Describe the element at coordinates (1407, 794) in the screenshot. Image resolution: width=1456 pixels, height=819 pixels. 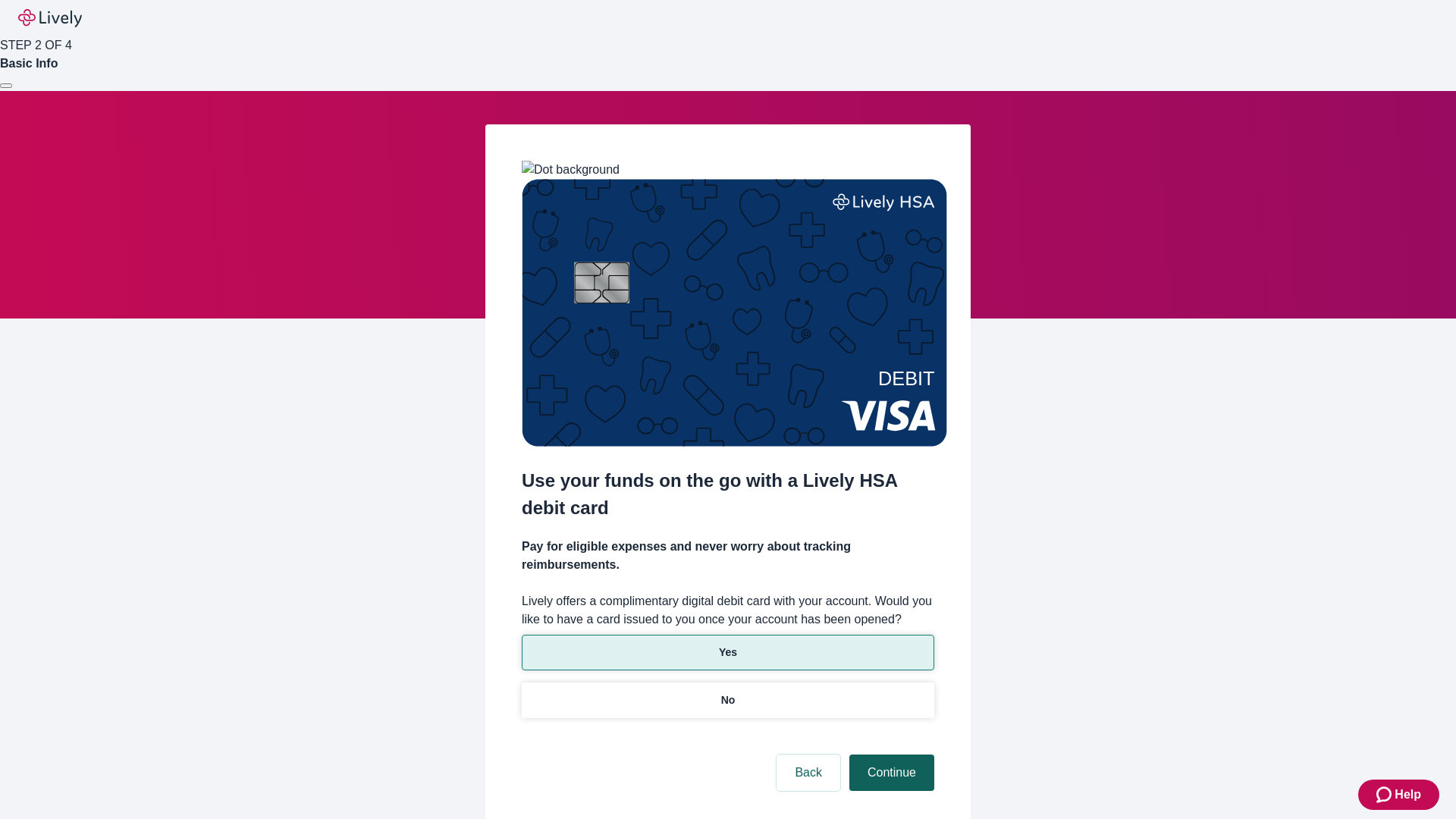
I see `span: Help` at that location.